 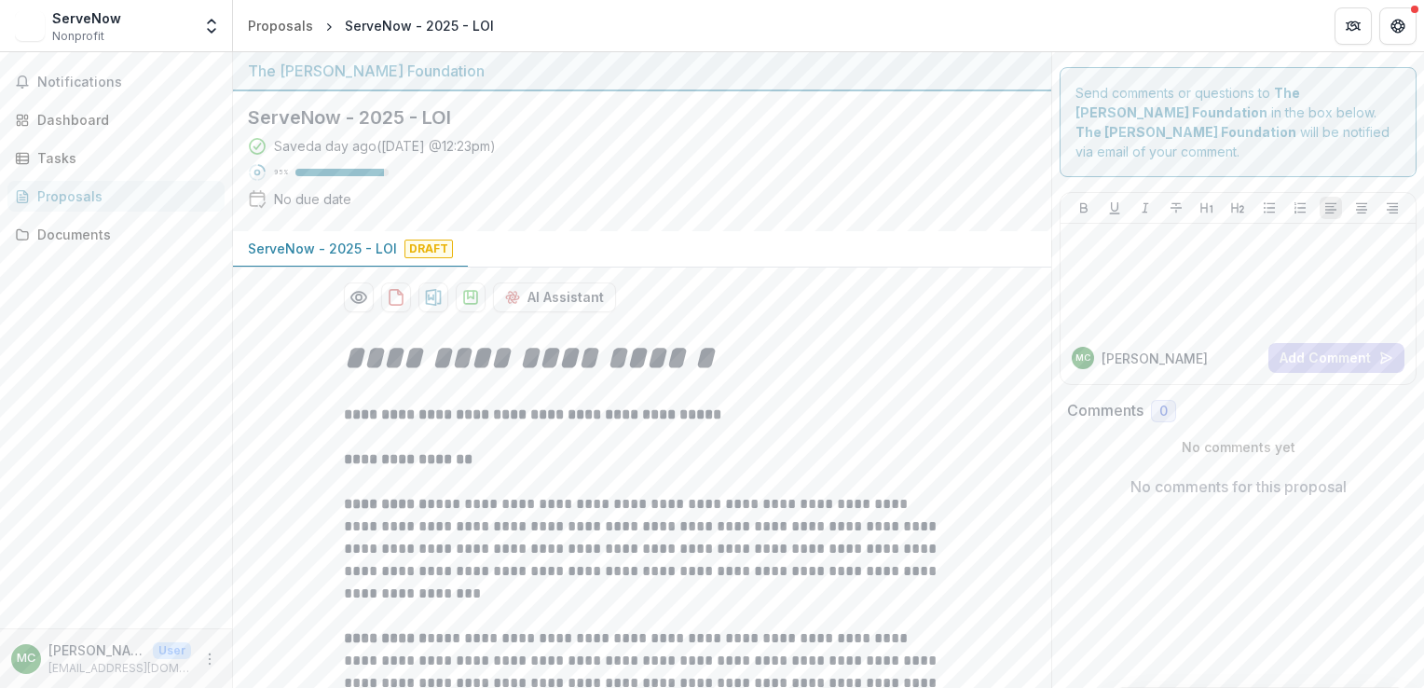 What do you see at coordinates (429, 249) in the screenshot?
I see `span: Draft` at bounding box center [429, 249].